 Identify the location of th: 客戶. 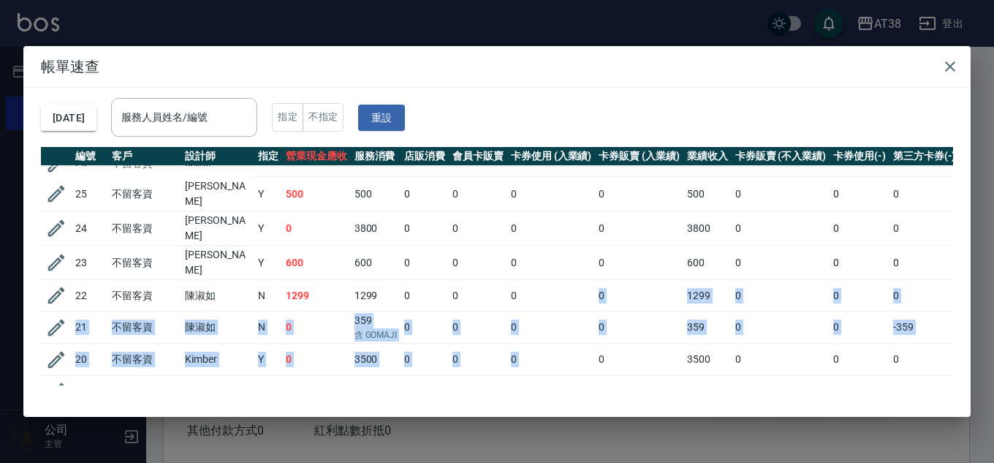
(145, 156).